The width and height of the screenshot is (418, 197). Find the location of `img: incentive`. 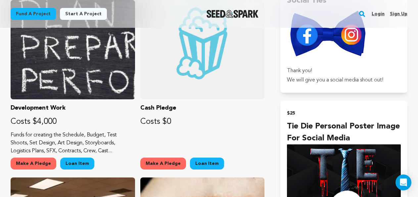

img: incentive is located at coordinates (328, 34).